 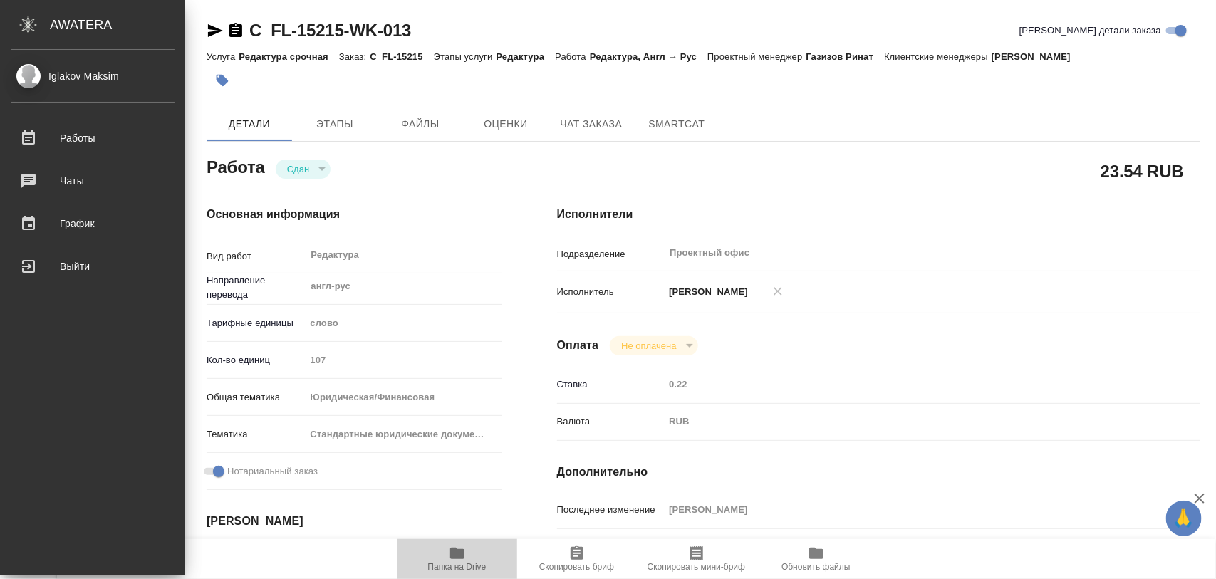 I want to click on button: Скопировать мини-бриф, so click(x=697, y=559).